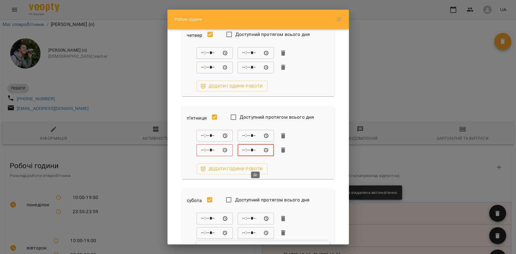  What do you see at coordinates (197, 118) in the screenshot?
I see `h6: п’ятниця` at bounding box center [197, 118].